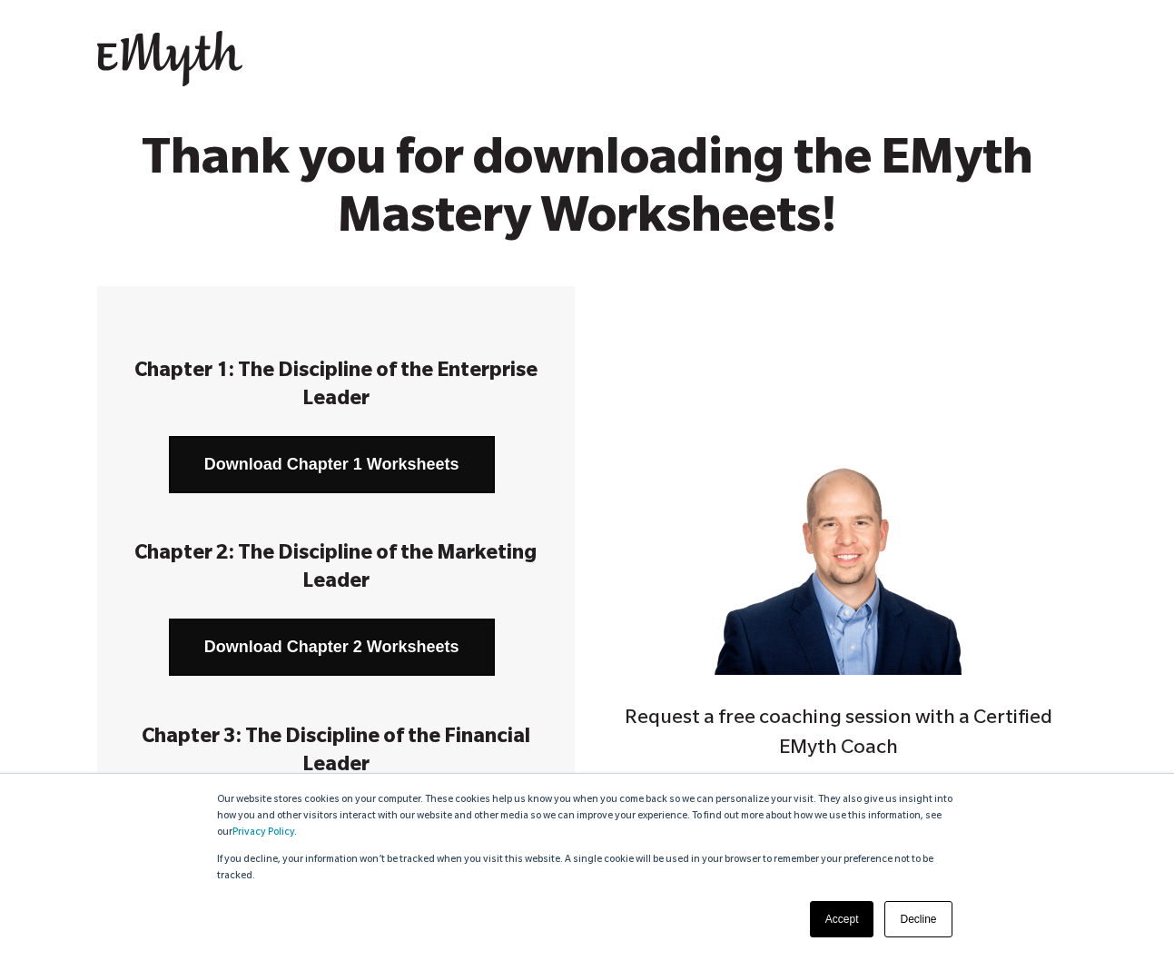 Image resolution: width=1174 pixels, height=961 pixels. I want to click on h4: Request a free coaching session with a Certified EMyth Coach, so click(838, 735).